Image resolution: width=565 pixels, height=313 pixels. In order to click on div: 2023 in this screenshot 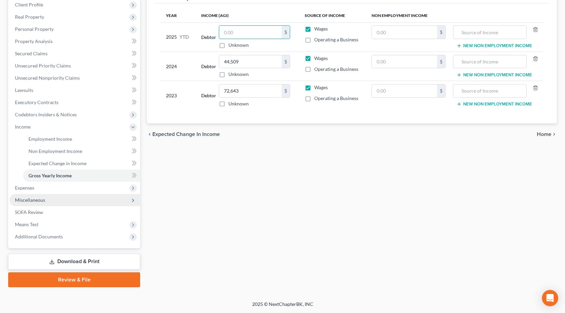, I will do `click(178, 96)`.